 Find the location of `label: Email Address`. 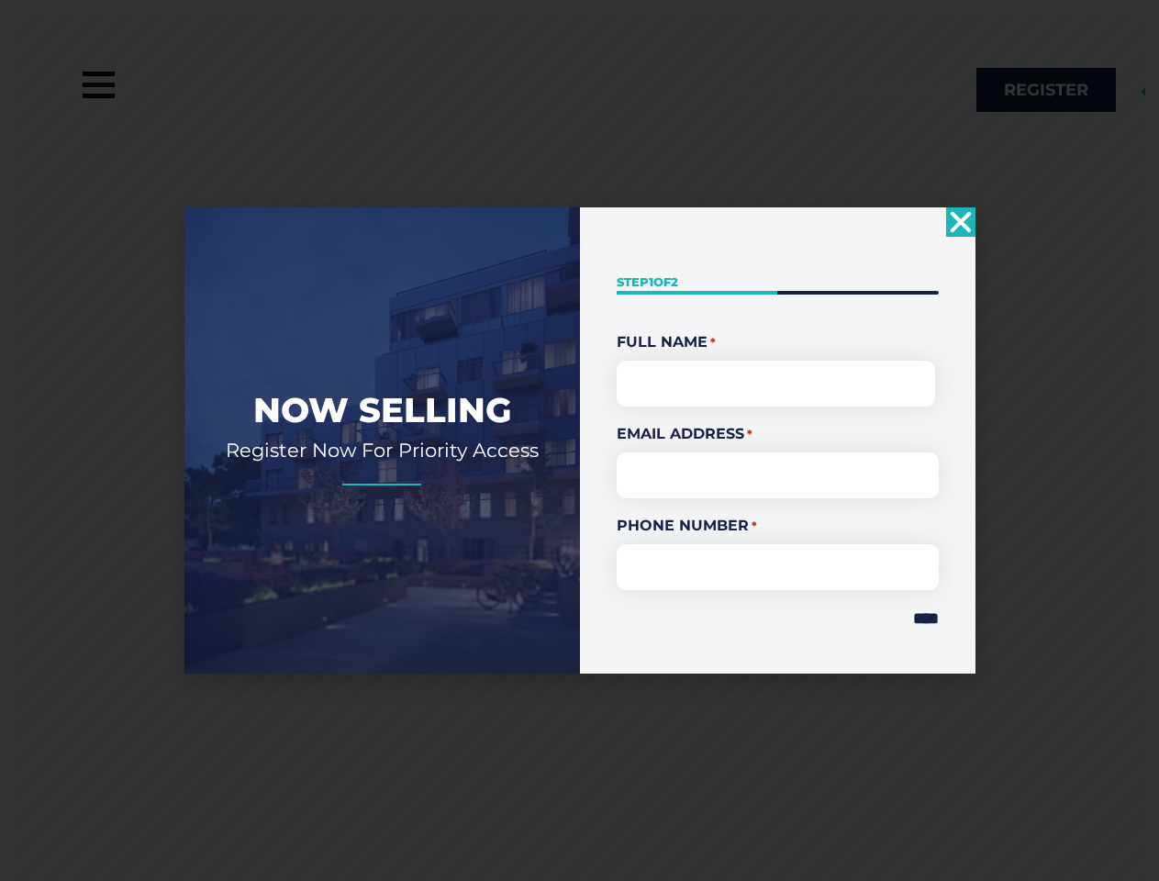

label: Email Address is located at coordinates (777, 434).